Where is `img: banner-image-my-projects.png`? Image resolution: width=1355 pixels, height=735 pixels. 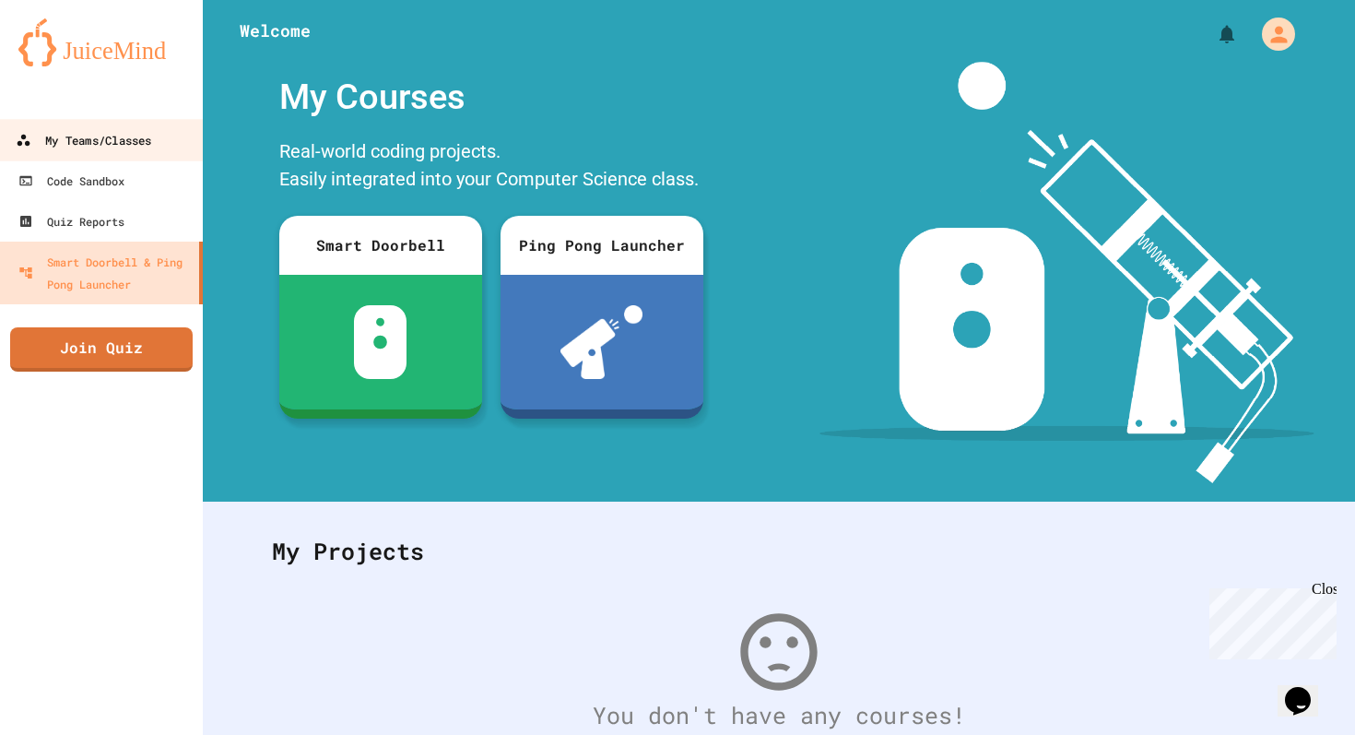
img: banner-image-my-projects.png is located at coordinates (1067, 272).